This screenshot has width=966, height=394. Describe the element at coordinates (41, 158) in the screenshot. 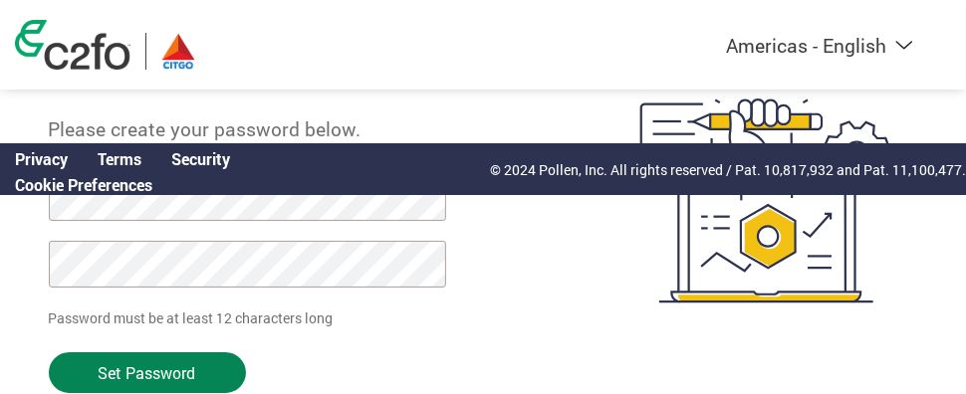

I see `a: Privacy` at that location.